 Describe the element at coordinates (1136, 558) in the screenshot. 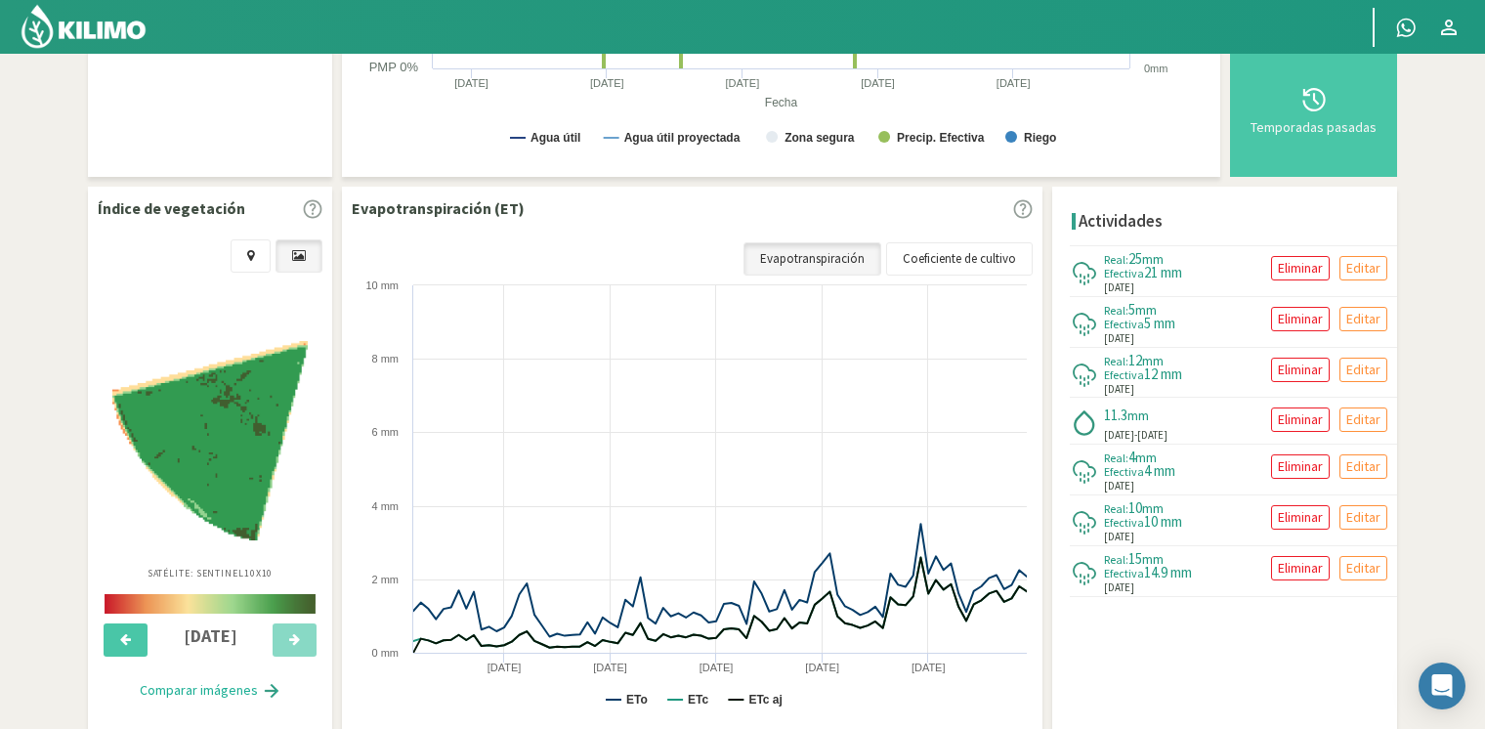

I see `span: 15` at that location.